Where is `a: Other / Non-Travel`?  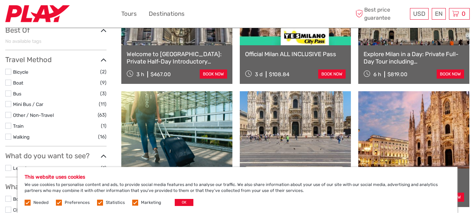
a: Other / Non-Travel is located at coordinates (33, 115).